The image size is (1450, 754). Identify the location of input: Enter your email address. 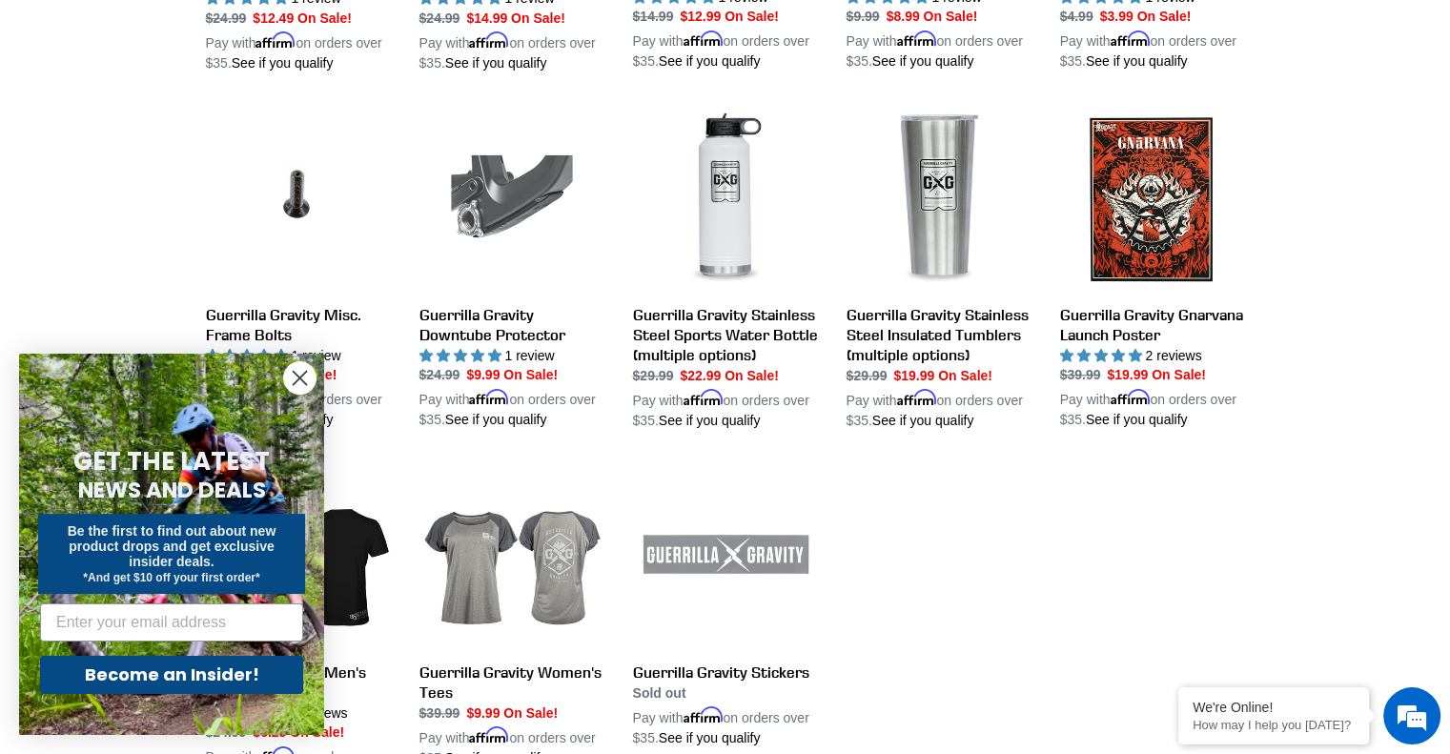
(172, 623).